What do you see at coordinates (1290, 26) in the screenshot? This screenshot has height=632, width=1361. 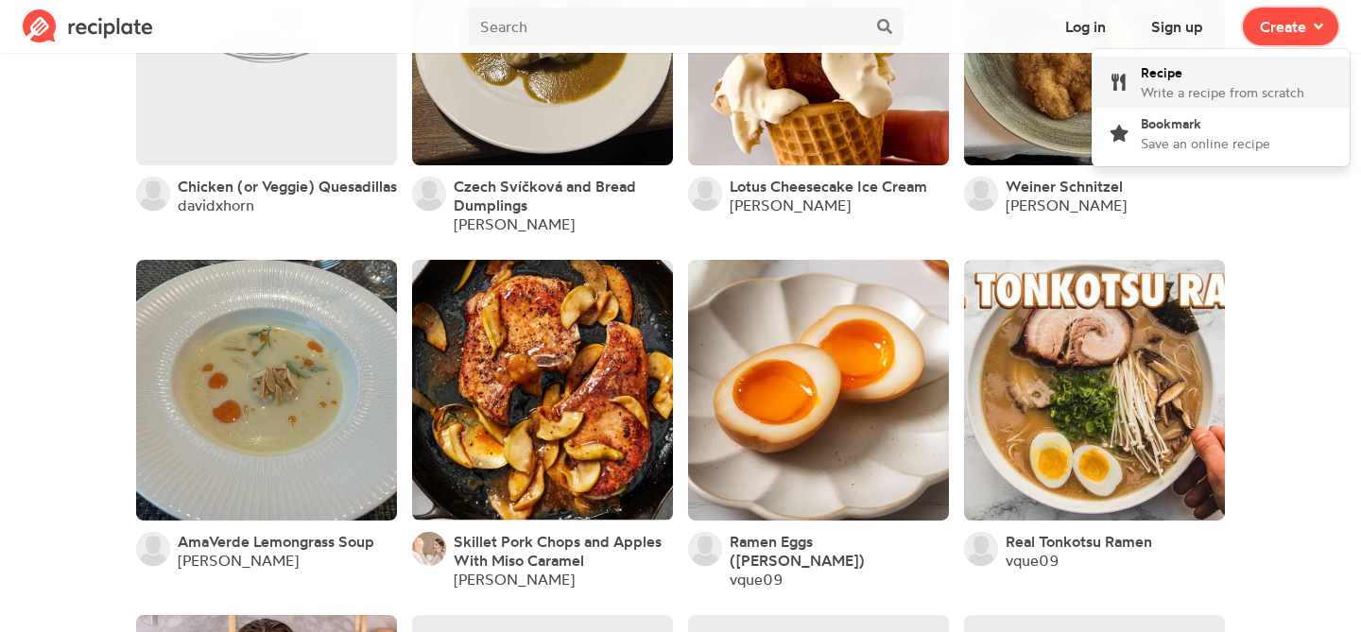 I see `button: Create` at bounding box center [1290, 26].